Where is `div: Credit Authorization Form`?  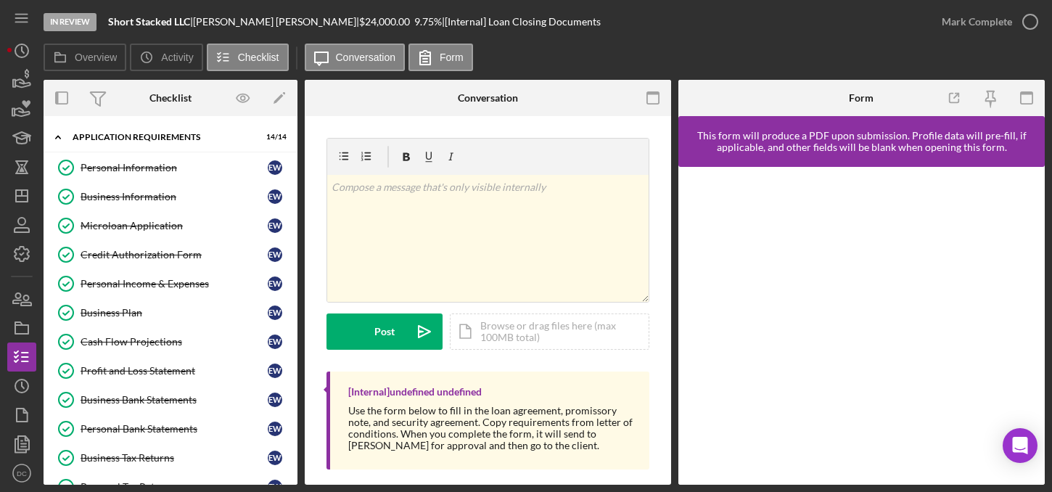 div: Credit Authorization Form is located at coordinates (174, 255).